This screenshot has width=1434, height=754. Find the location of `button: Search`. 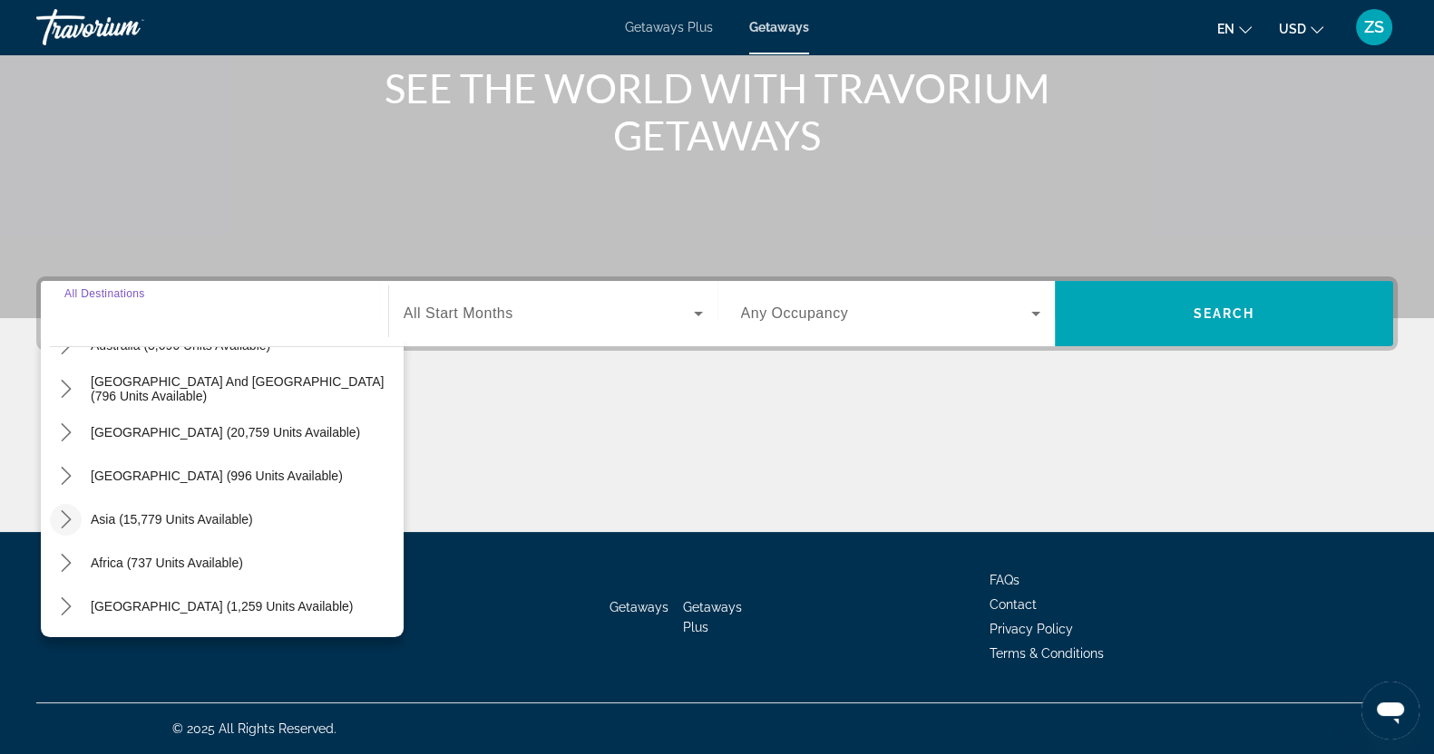

button: Search is located at coordinates (1223, 314).